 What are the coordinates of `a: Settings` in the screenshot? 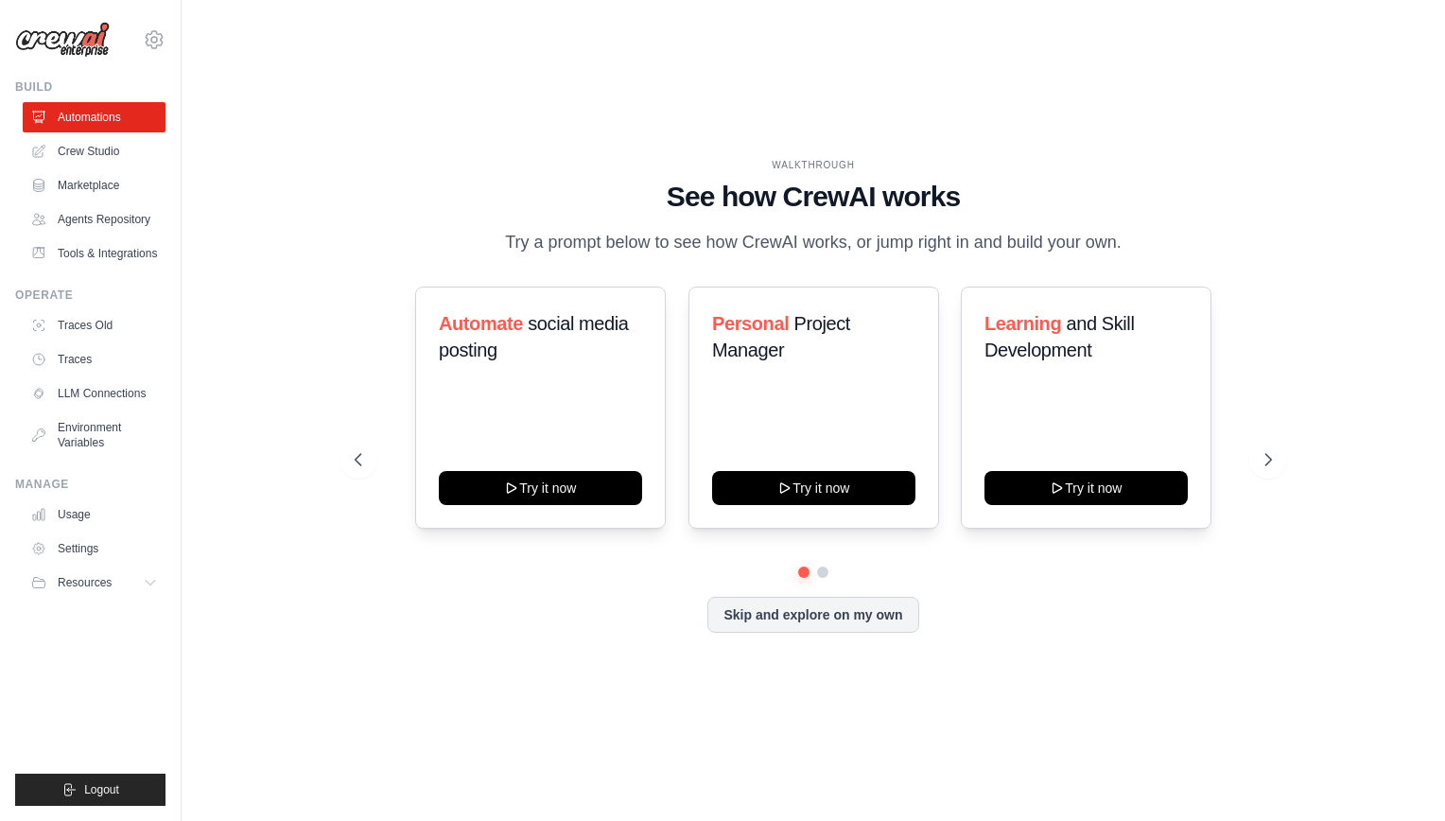 It's located at (94, 548).